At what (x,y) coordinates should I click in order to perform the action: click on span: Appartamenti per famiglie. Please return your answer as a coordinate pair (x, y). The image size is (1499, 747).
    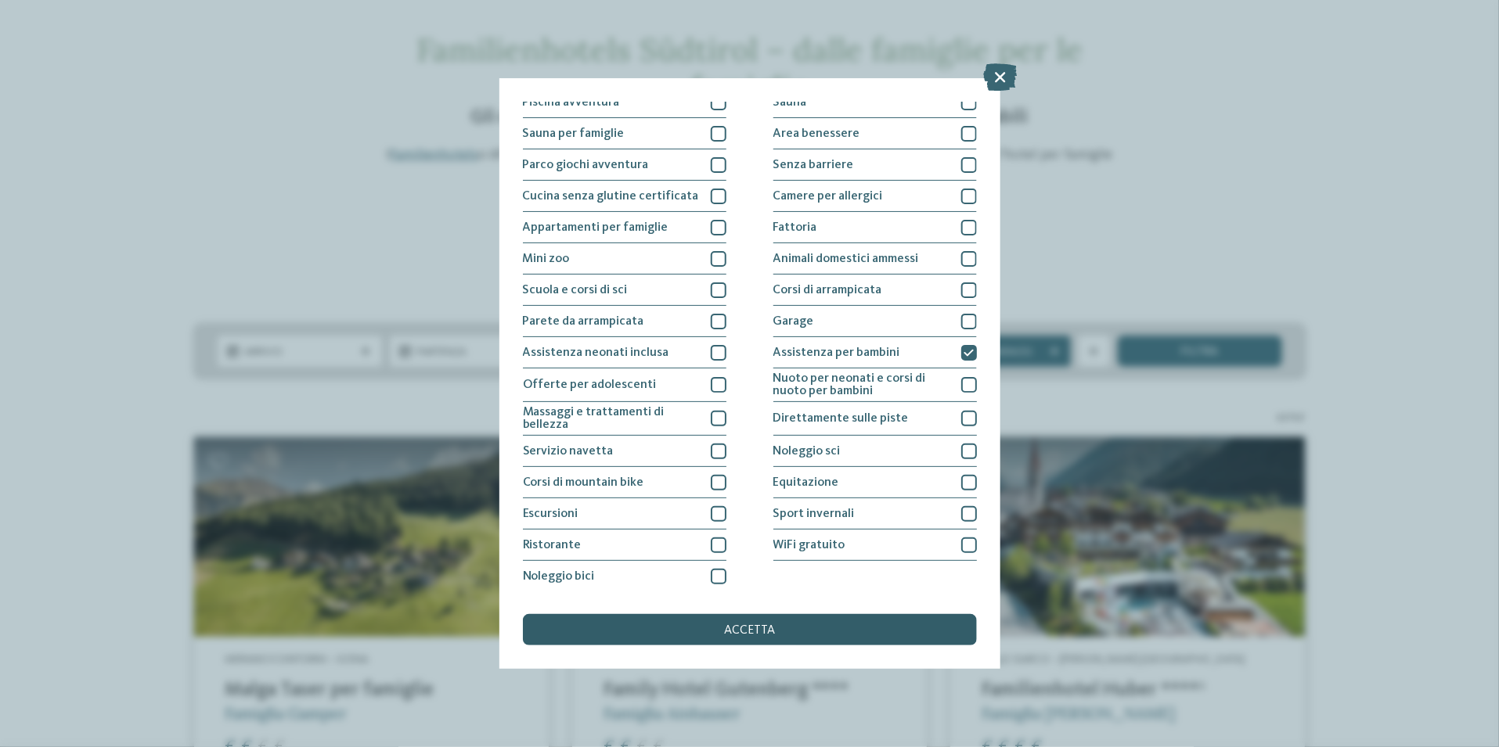
    Looking at the image, I should click on (596, 228).